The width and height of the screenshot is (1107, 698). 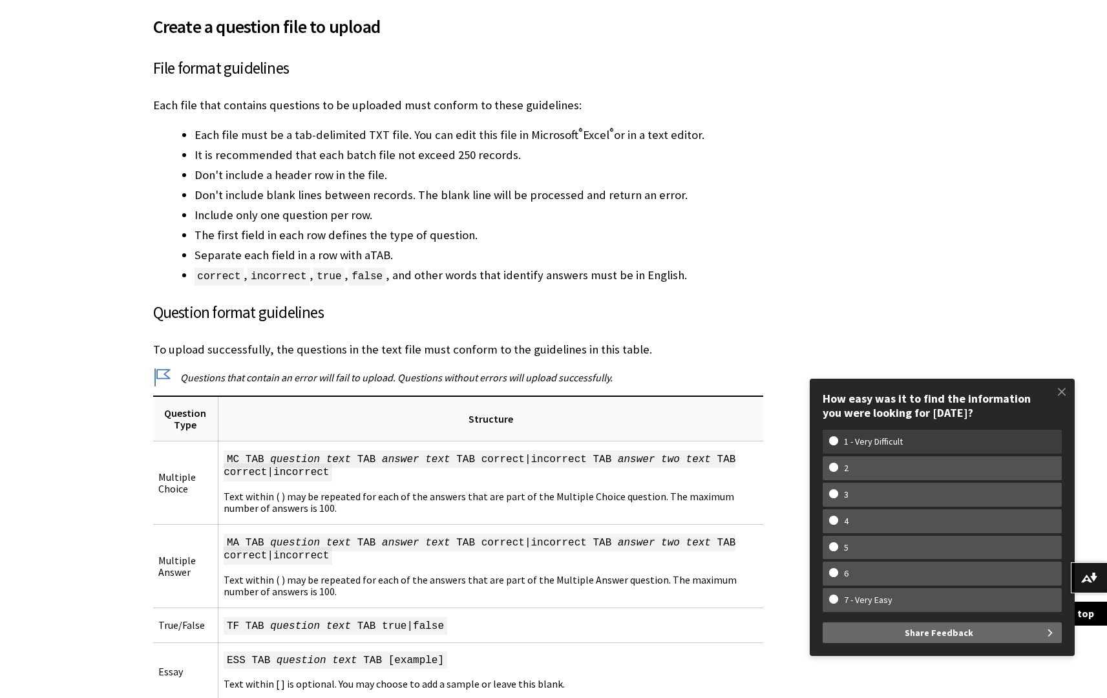 What do you see at coordinates (491, 419) in the screenshot?
I see `th: Structure` at bounding box center [491, 419].